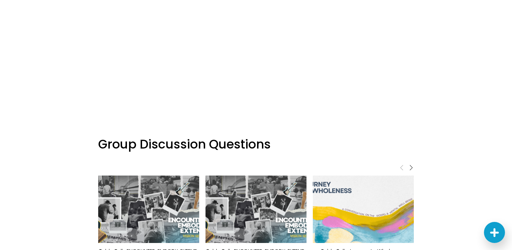  Describe the element at coordinates (256, 209) in the screenshot. I see `a: Table Talk: ENCOUNTER. EMBODY. EXTEND. Vision Series` at that location.